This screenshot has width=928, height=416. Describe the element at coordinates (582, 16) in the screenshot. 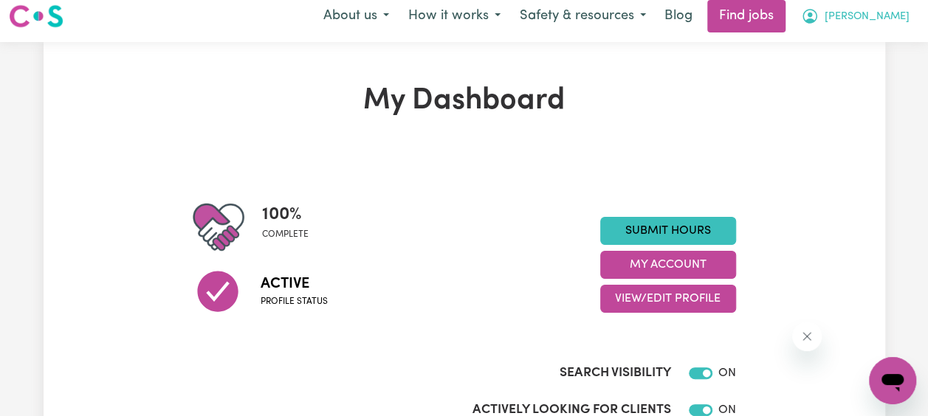

I see `button: Safety & resources` at that location.